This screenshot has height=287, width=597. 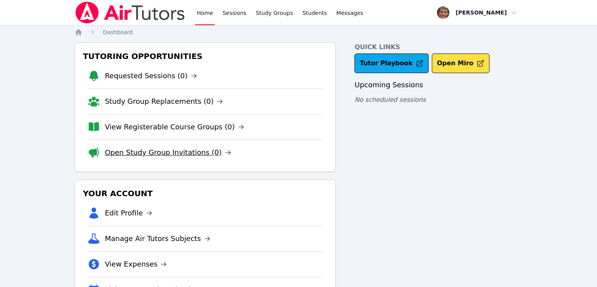 What do you see at coordinates (390, 99) in the screenshot?
I see `span: No scheduled sessions` at bounding box center [390, 99].